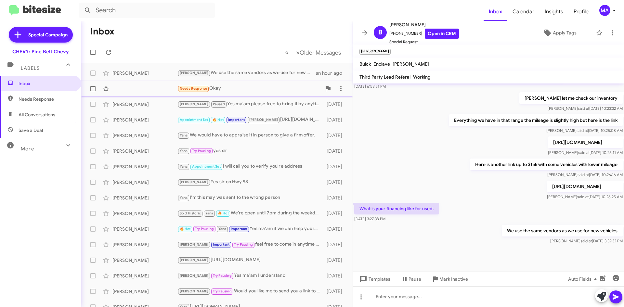  Describe the element at coordinates (583, 279) in the screenshot. I see `span: Auto Fields` at that location.